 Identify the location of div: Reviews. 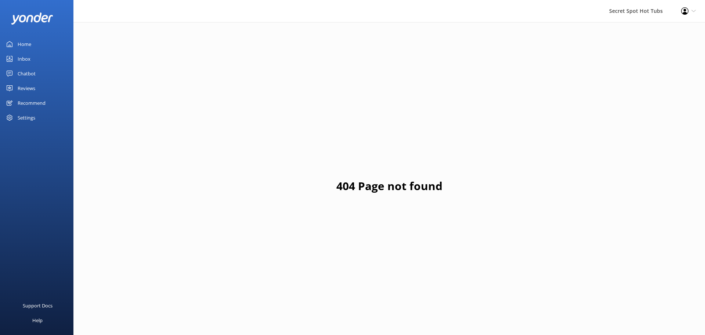
(26, 88).